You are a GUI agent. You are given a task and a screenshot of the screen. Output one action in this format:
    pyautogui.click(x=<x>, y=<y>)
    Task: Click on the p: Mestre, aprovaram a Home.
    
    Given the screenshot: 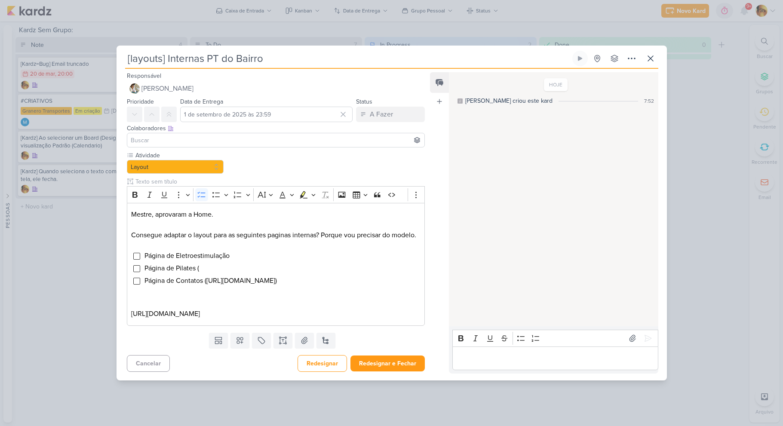 What is the action you would take?
    pyautogui.click(x=275, y=214)
    